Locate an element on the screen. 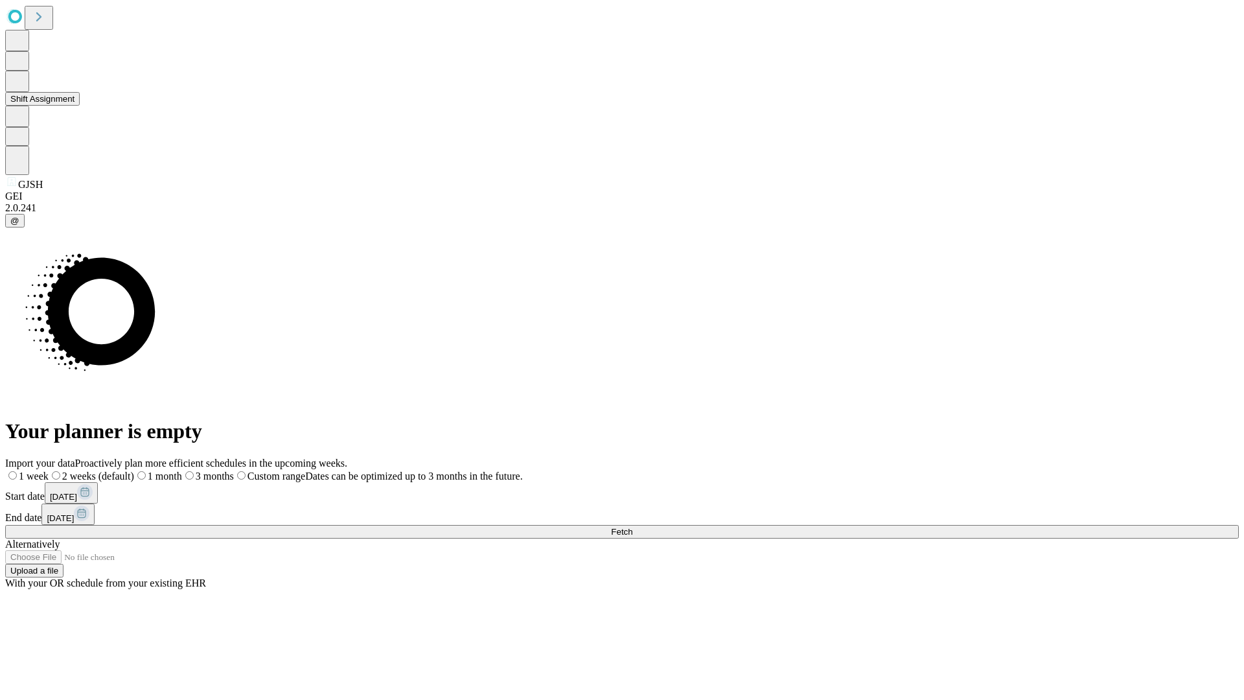 The width and height of the screenshot is (1244, 700). input: 2 weeks (default) is located at coordinates (56, 475).